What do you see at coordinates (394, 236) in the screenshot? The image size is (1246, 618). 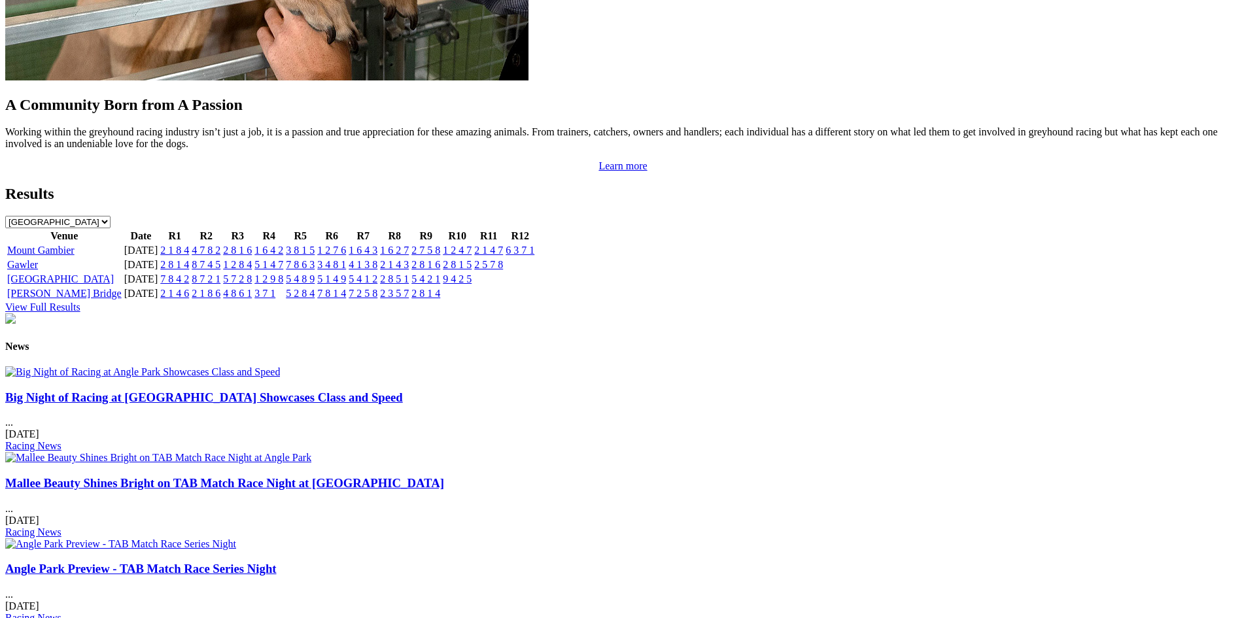 I see `th: R8` at bounding box center [394, 236].